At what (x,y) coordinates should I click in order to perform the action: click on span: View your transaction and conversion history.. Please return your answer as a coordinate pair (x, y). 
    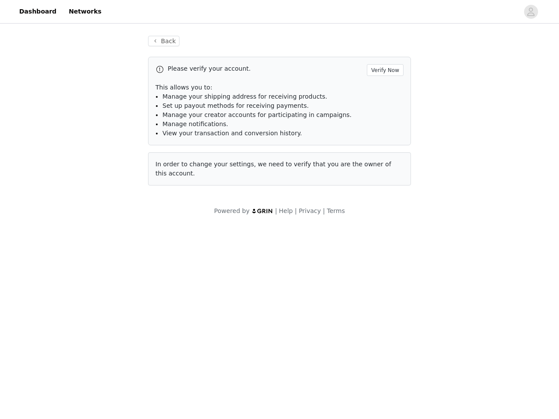
    Looking at the image, I should click on (232, 133).